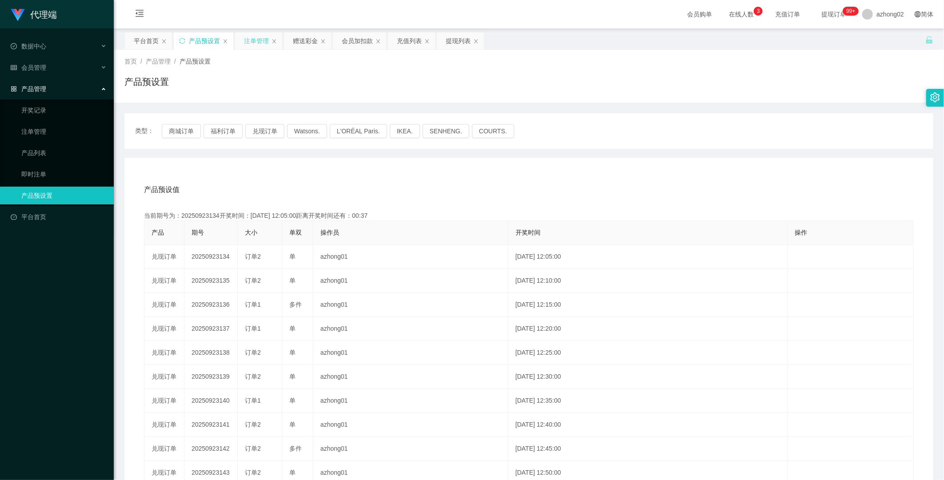  I want to click on span: 产品预设置, so click(195, 61).